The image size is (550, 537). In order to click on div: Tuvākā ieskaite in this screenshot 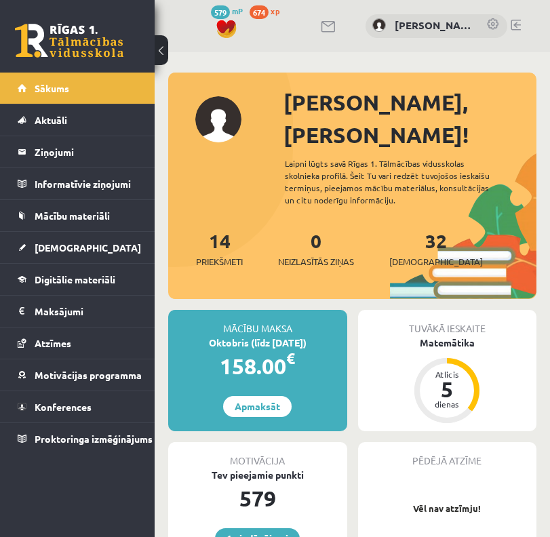, I will do `click(447, 323)`.